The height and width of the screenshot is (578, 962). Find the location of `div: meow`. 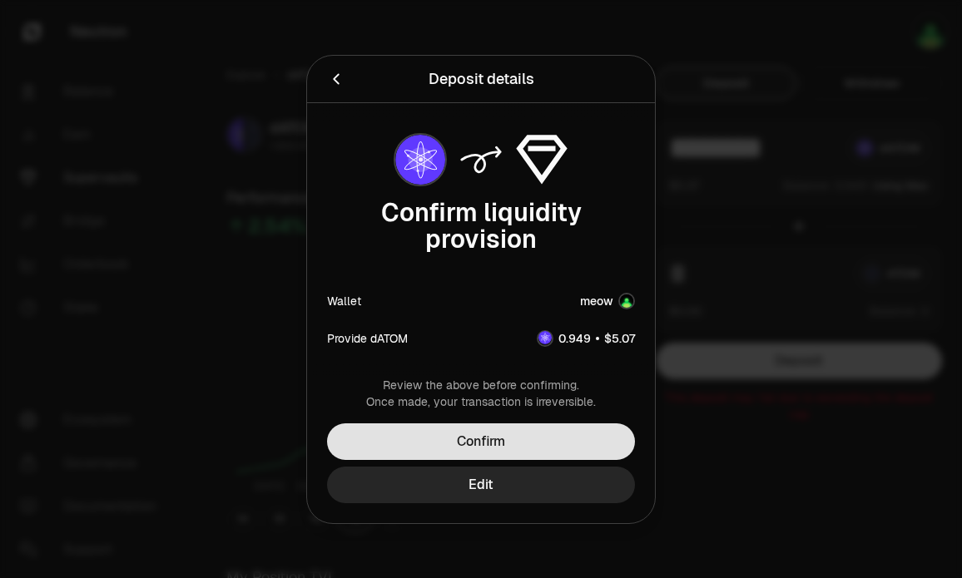

div: meow is located at coordinates (597, 301).